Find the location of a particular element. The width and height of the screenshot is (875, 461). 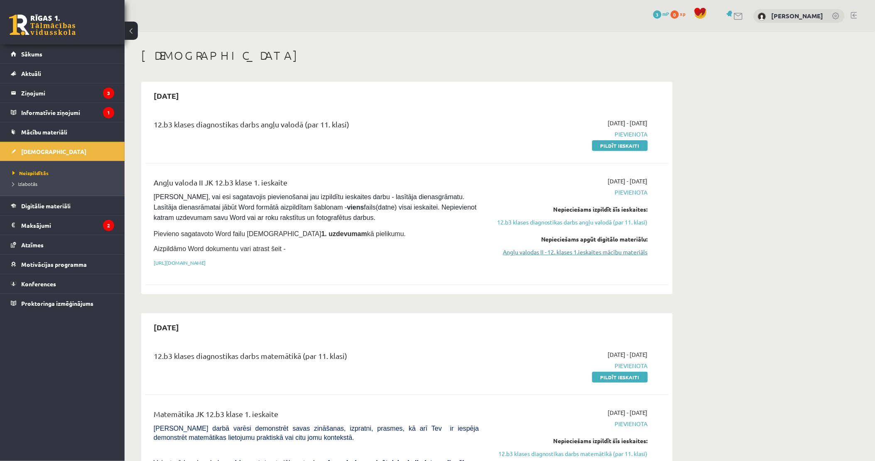

a: Proktoringa izmēģinājums is located at coordinates (62, 304).